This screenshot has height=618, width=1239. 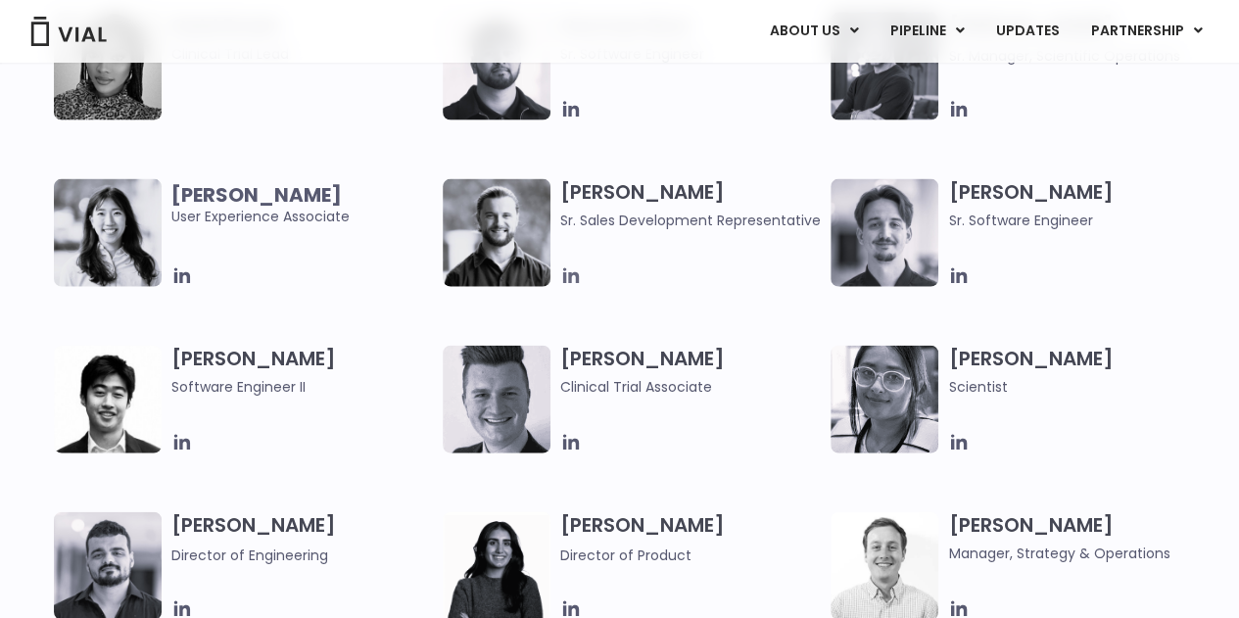 I want to click on span: Software Engineer II, so click(x=302, y=387).